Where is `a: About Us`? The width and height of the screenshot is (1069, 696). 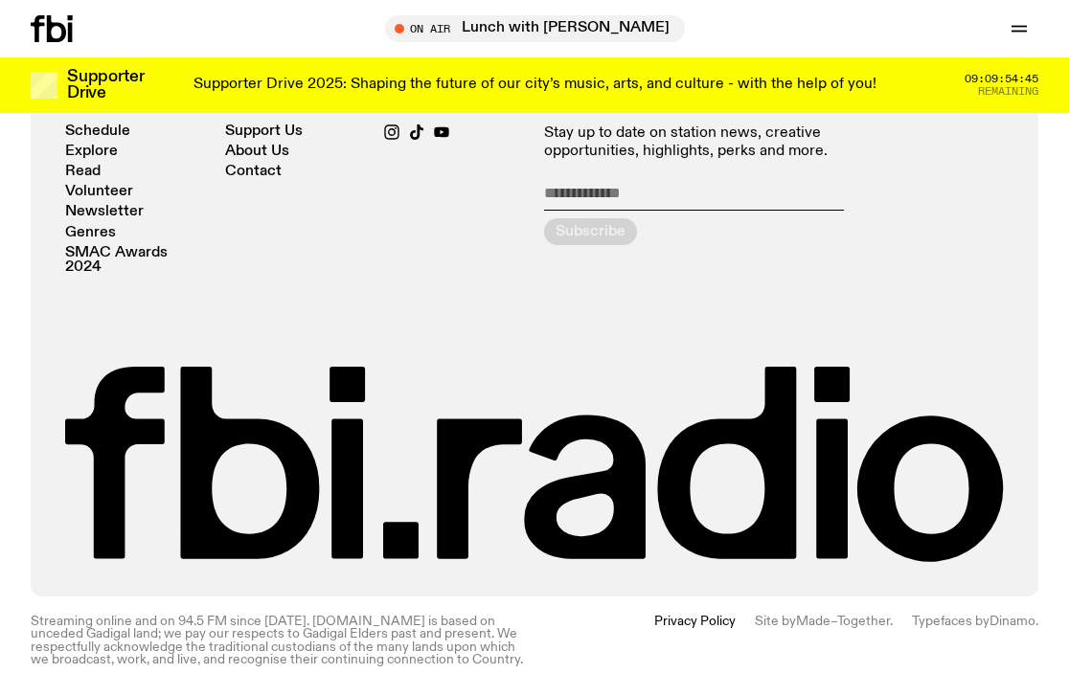
a: About Us is located at coordinates (257, 151).